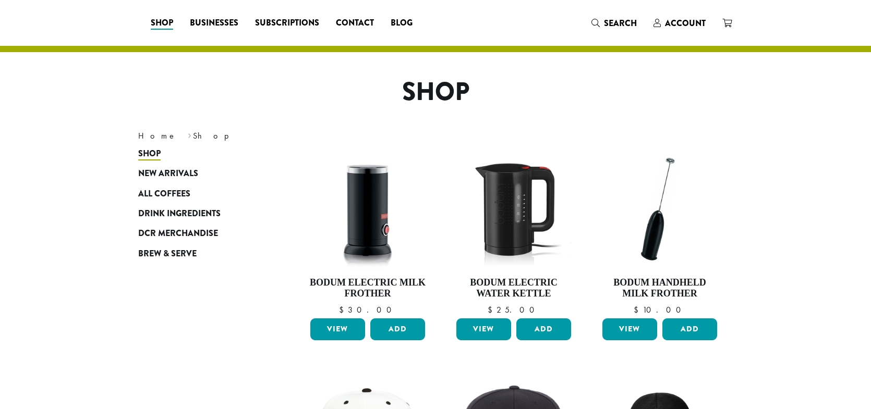 This screenshot has width=871, height=409. I want to click on bdi: 30.00, so click(368, 310).